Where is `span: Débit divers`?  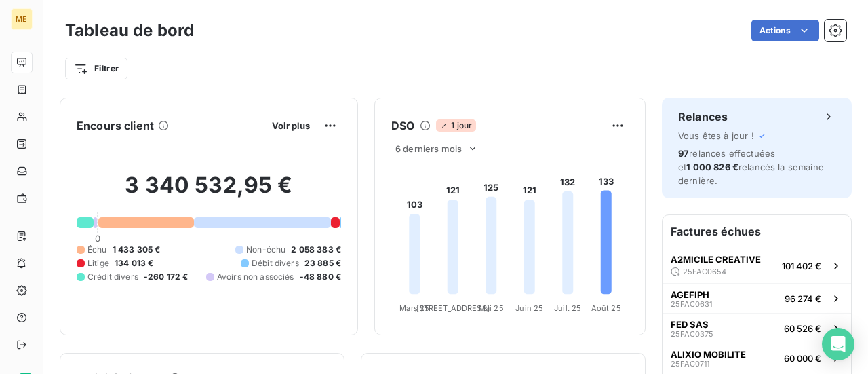 span: Débit divers is located at coordinates (275, 263).